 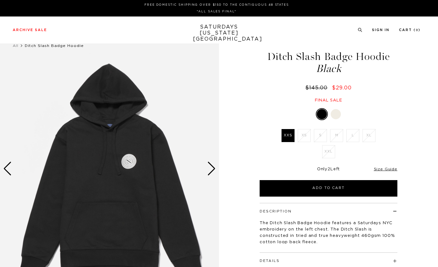 What do you see at coordinates (7, 169) in the screenshot?
I see `div: Previous slide` at bounding box center [7, 169].